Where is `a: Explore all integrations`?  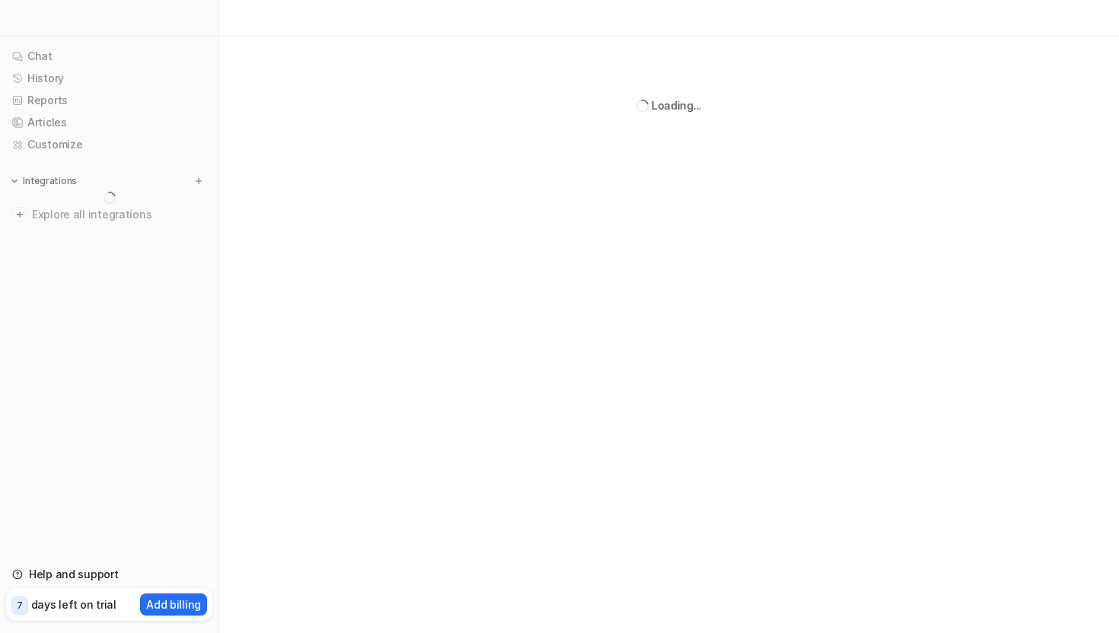
a: Explore all integrations is located at coordinates (109, 215).